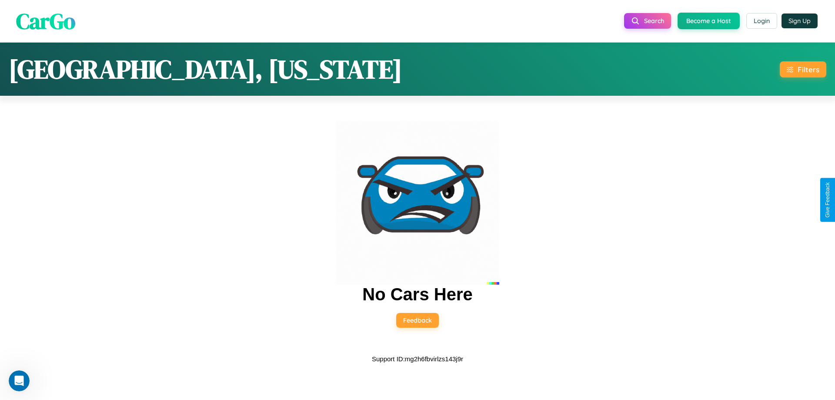 Image resolution: width=835 pixels, height=400 pixels. I want to click on button: Filters, so click(803, 69).